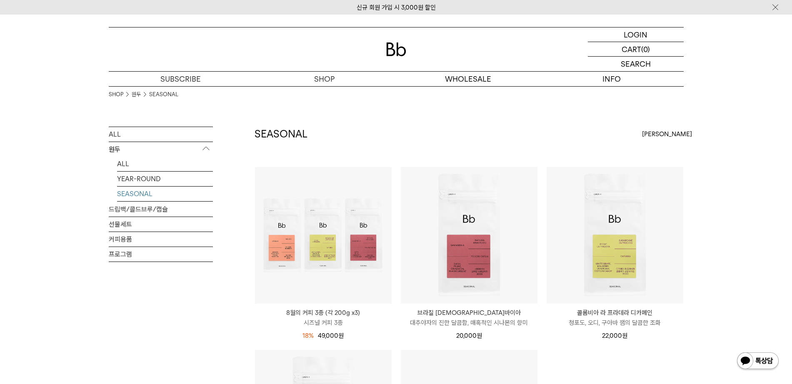 The image size is (792, 384). Describe the element at coordinates (469, 235) in the screenshot. I see `a: 브라질 사맘바이아` at that location.